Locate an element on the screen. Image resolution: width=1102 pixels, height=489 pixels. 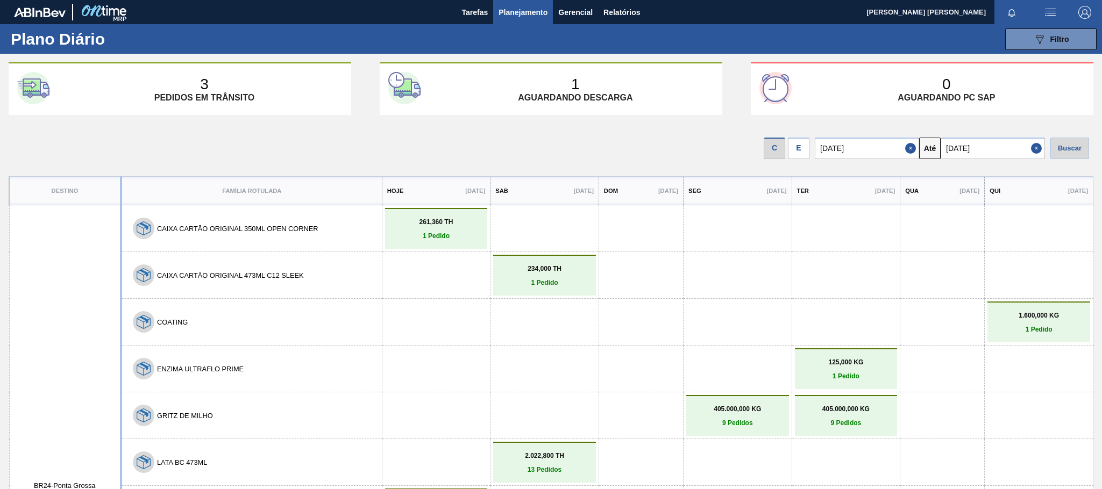
button: Notificações is located at coordinates (1011, 12).